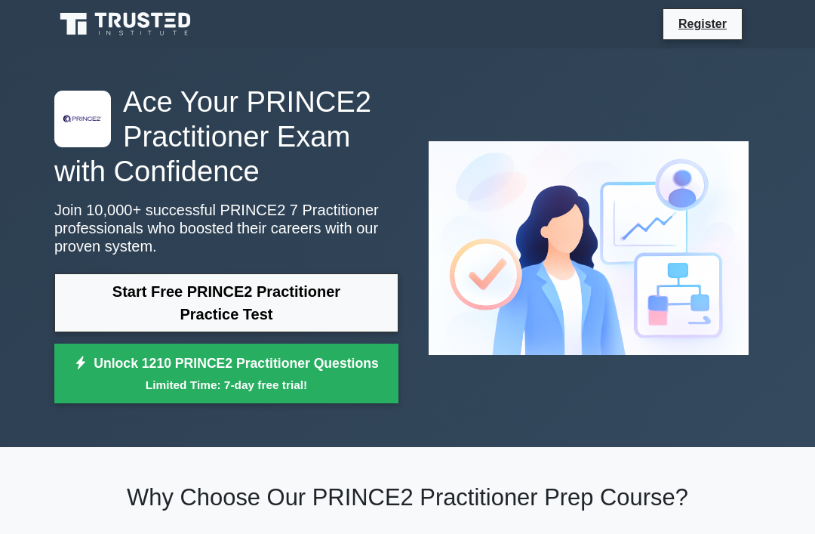 The width and height of the screenshot is (815, 534). I want to click on small: Limited Time: 7-day free trial!, so click(226, 384).